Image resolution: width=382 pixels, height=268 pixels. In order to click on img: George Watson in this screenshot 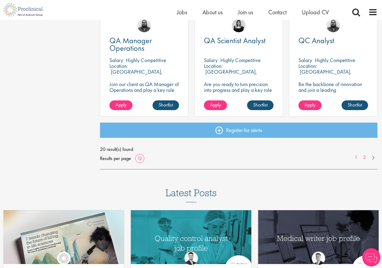, I will do `click(319, 258)`.